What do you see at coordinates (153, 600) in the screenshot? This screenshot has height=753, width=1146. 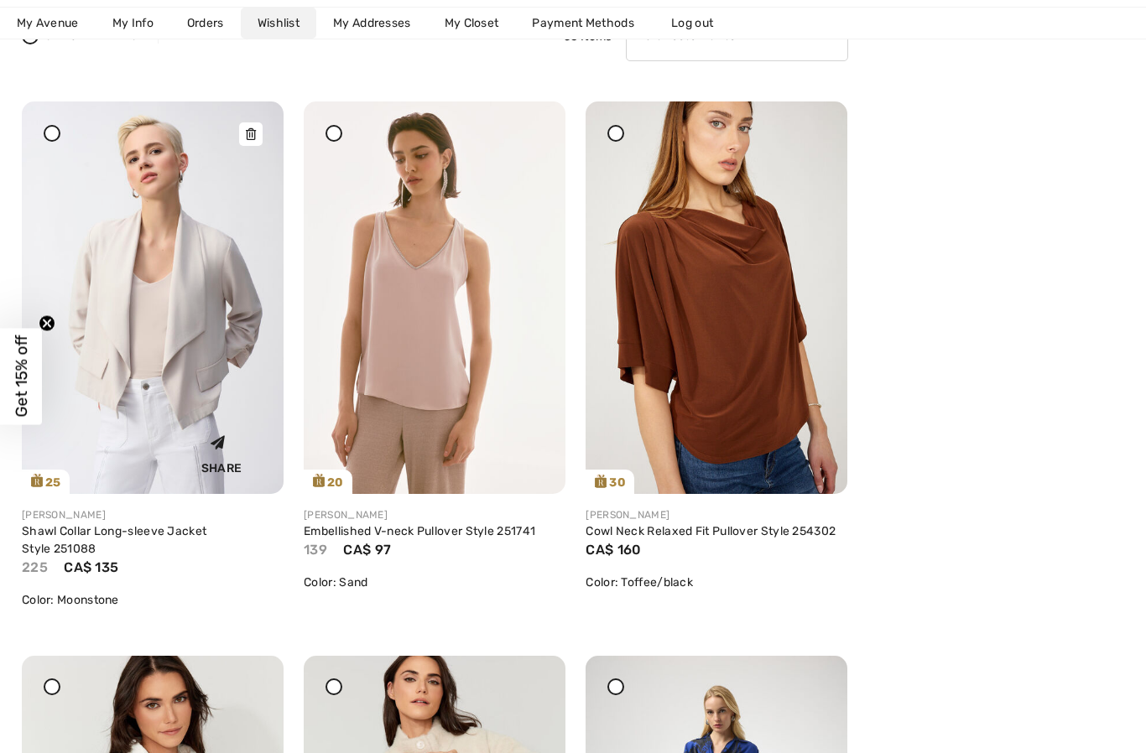 I see `div: Color: Moonstone` at bounding box center [153, 600].